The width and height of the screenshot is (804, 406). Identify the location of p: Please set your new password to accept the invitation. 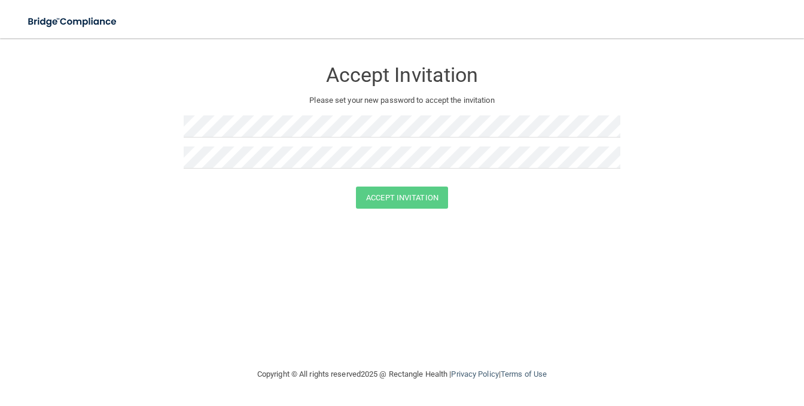
(402, 101).